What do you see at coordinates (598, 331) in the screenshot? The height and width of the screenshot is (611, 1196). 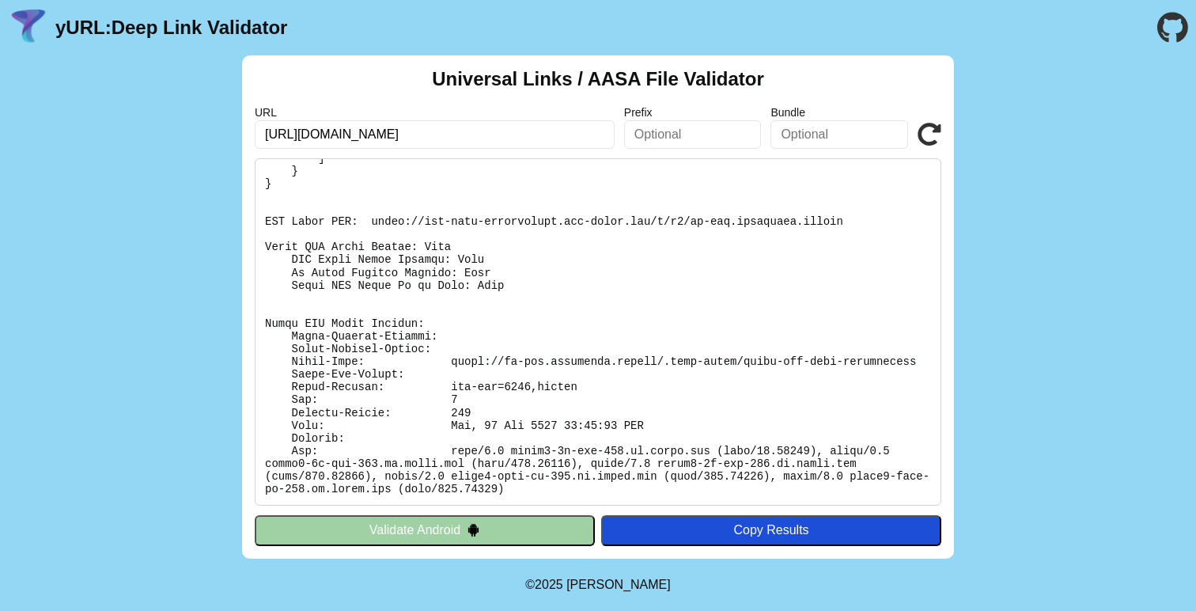 I see `pre: Lorem ipsu do: sitam://co-adi.elitseddo.eiusmo/.temp-incid/utlab-etd-magn-aliquaenima Mi Veniamqu...` at bounding box center [598, 331].